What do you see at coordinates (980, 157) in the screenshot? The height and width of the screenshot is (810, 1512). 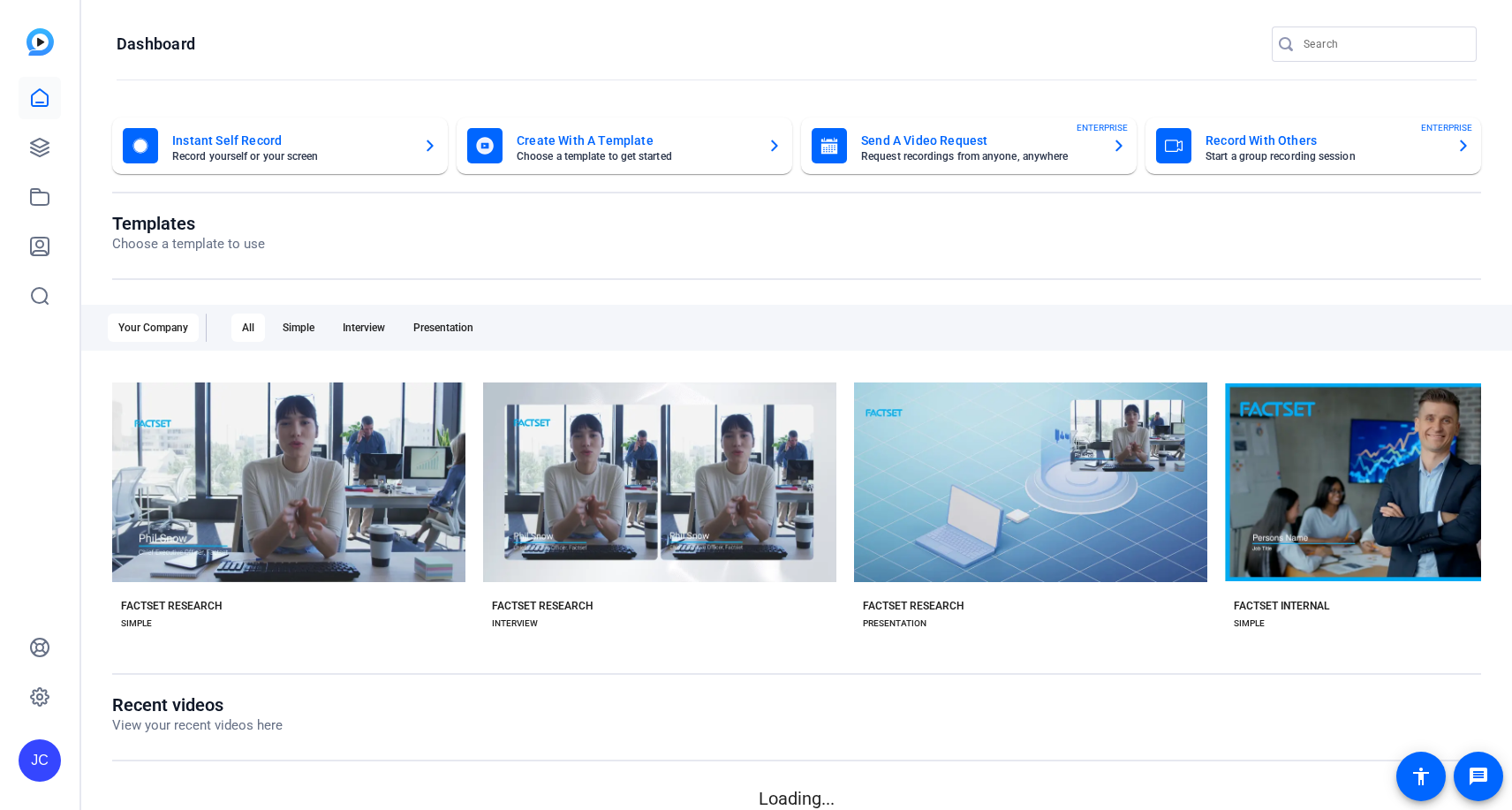 I see `mat-card-subtitle: Request recordings from anyone, anywhere` at bounding box center [980, 157].